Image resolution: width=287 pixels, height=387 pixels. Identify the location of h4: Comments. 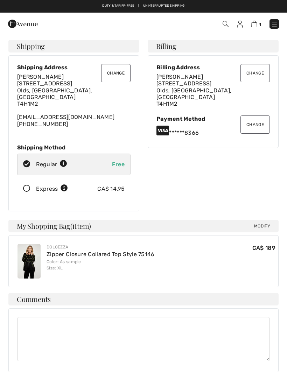
(143, 299).